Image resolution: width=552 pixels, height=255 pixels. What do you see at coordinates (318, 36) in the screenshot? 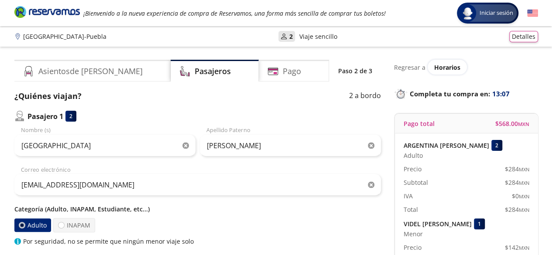
I see `p: Viaje sencillo` at bounding box center [318, 36].